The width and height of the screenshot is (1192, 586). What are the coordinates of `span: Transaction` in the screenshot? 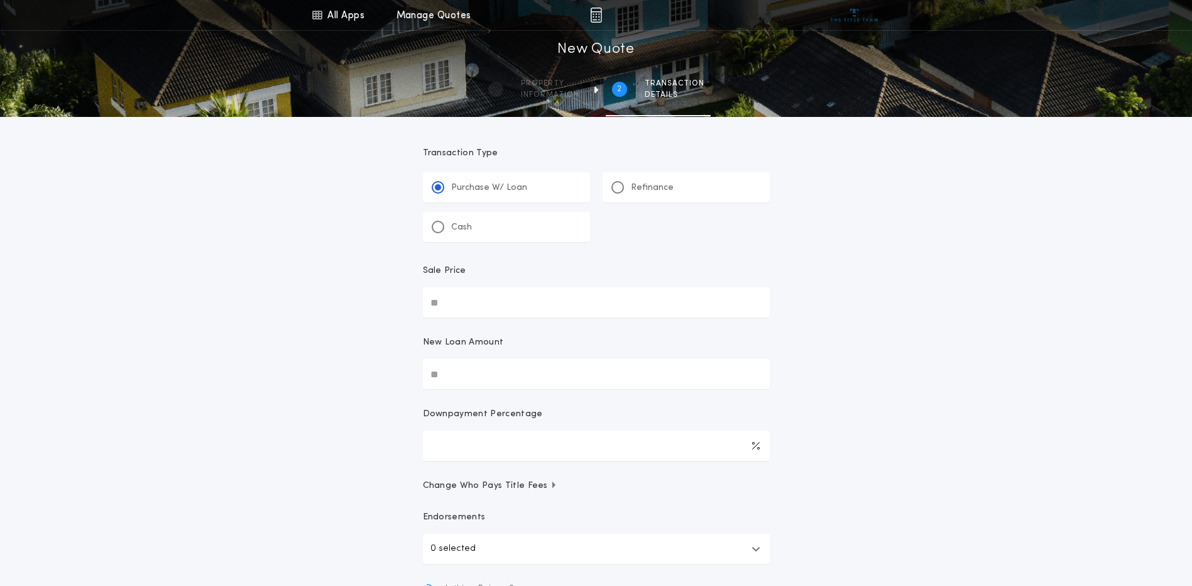 It's located at (674, 84).